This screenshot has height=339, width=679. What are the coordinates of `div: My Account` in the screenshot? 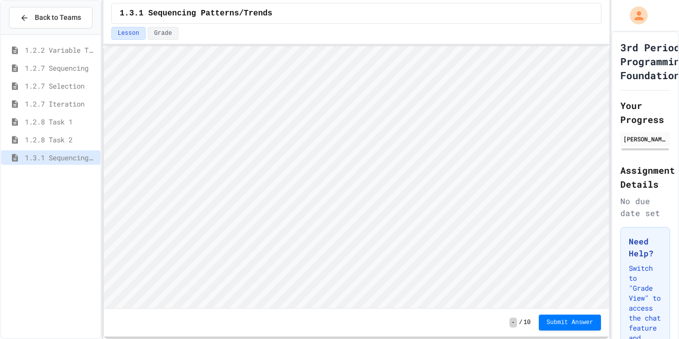 It's located at (635, 15).